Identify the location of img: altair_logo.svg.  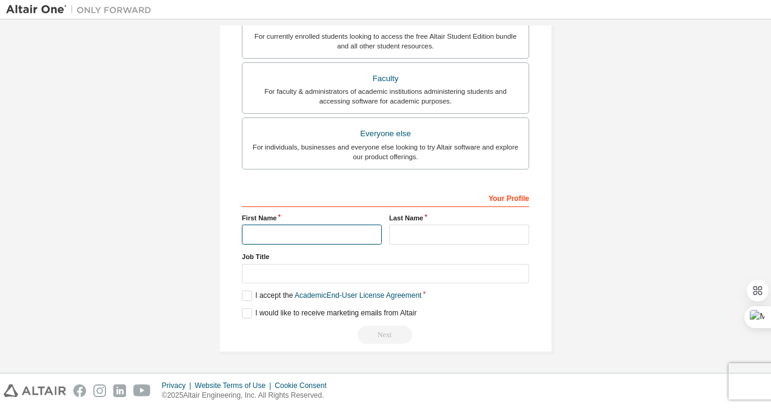
(35, 391).